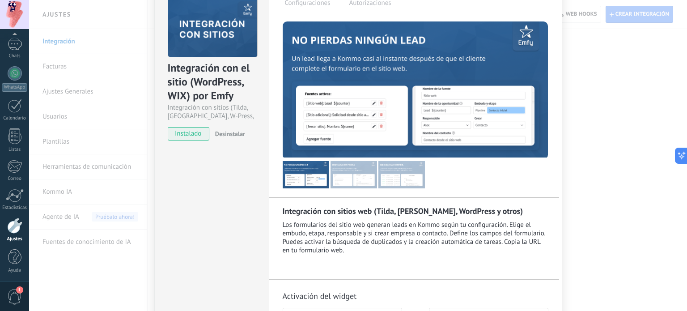 The height and width of the screenshot is (311, 687). What do you see at coordinates (306, 174) in the screenshot?
I see `img: tour_1_es.png` at bounding box center [306, 174].